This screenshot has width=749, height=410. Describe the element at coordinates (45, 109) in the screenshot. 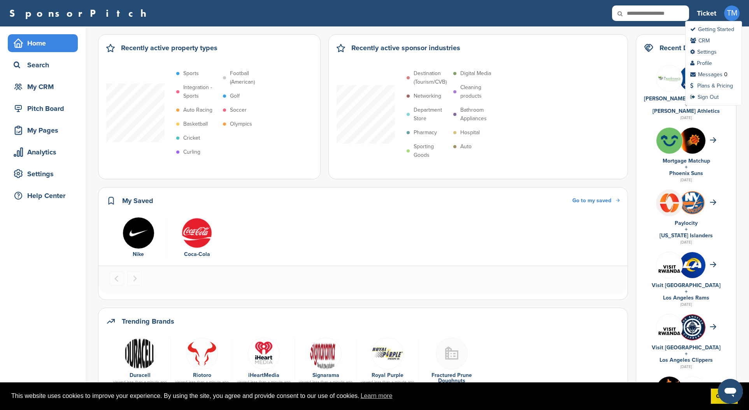

I see `div: Pitch Board` at that location.